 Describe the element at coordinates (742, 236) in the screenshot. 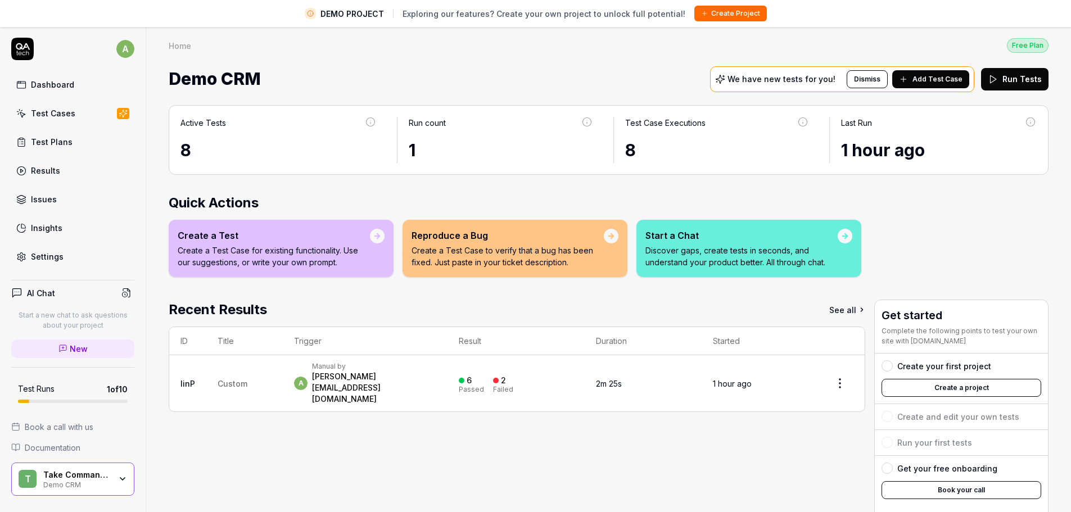

I see `div: Start a Chat` at that location.